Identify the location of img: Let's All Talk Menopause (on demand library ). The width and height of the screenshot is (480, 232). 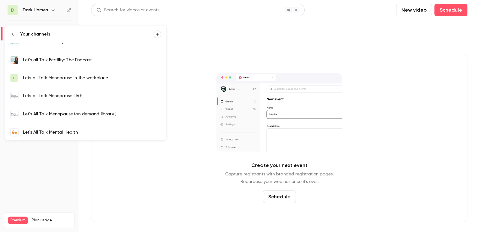
(14, 114).